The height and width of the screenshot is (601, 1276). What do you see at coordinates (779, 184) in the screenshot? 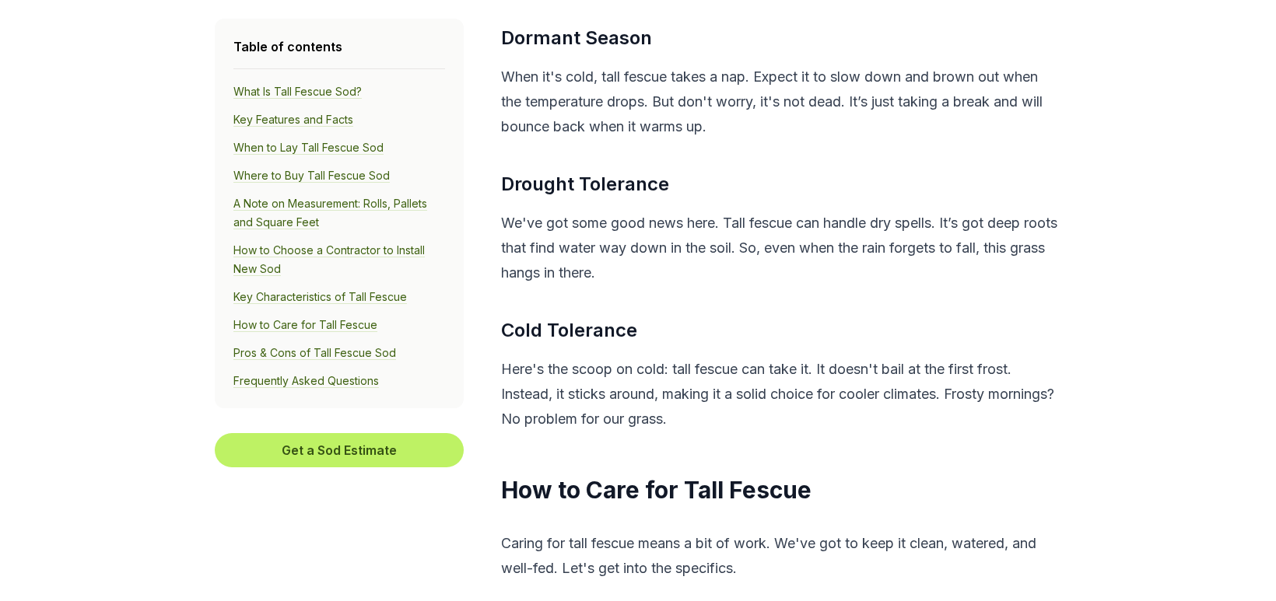
I see `h3: Drought Tolerance` at bounding box center [779, 184].